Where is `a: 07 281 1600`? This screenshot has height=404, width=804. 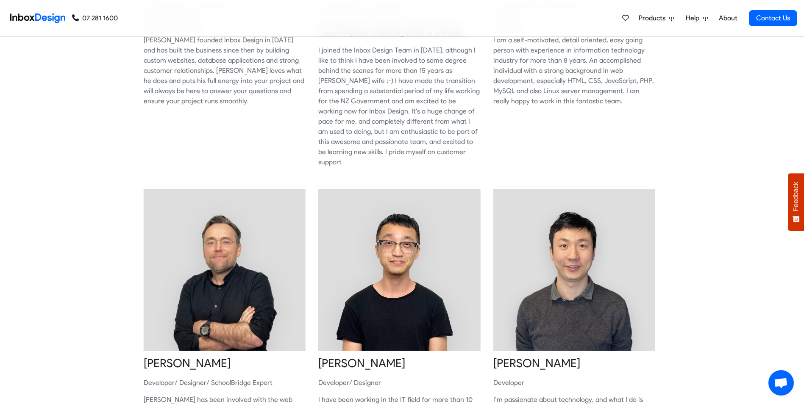
a: 07 281 1600 is located at coordinates (95, 18).